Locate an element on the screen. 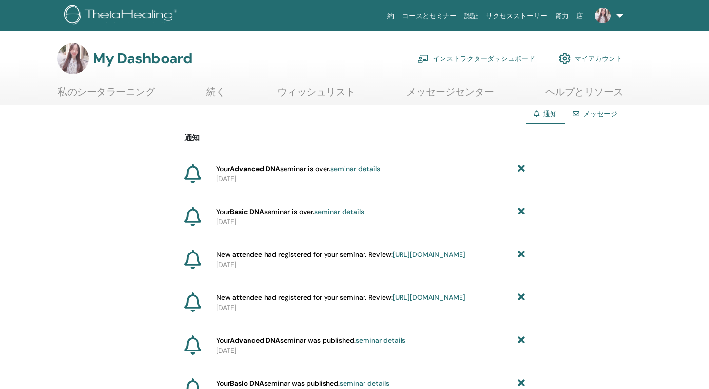  a: 店 is located at coordinates (580, 16).